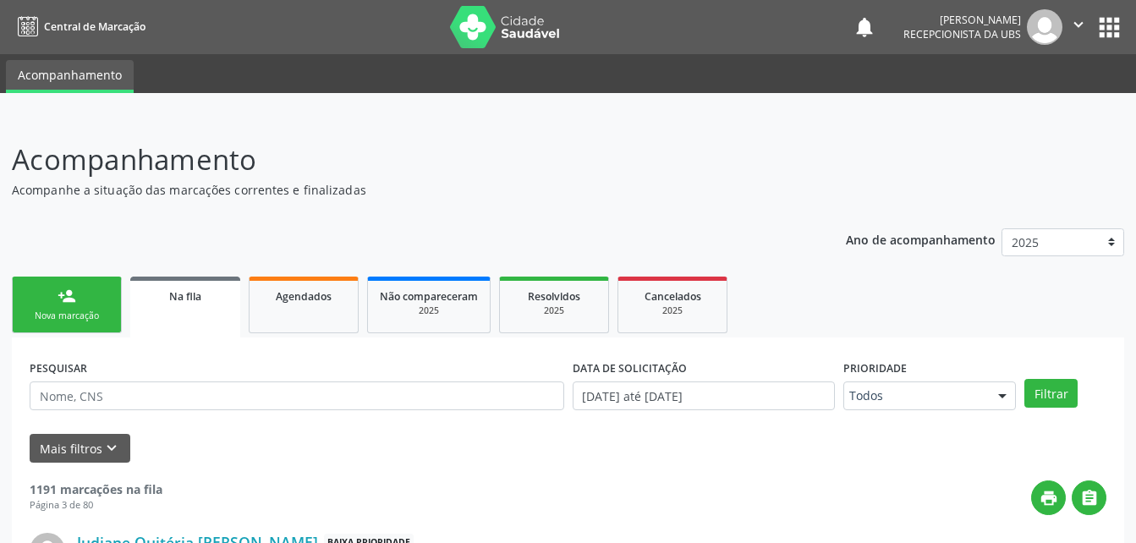 The height and width of the screenshot is (543, 1136). Describe the element at coordinates (304, 296) in the screenshot. I see `span: Agendados` at that location.